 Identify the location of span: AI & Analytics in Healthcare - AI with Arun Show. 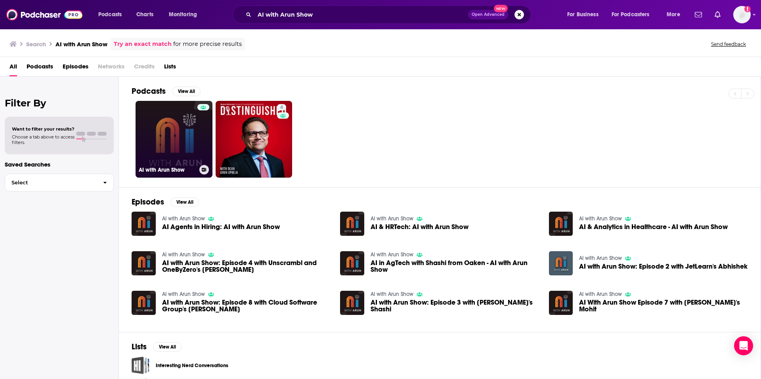
(653, 227).